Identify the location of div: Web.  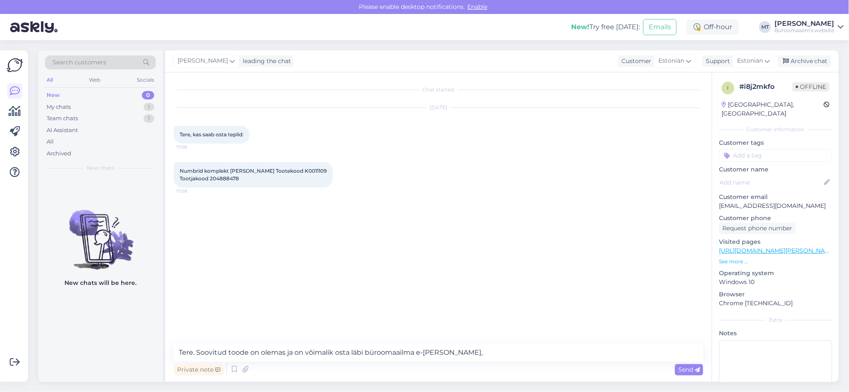
(95, 80).